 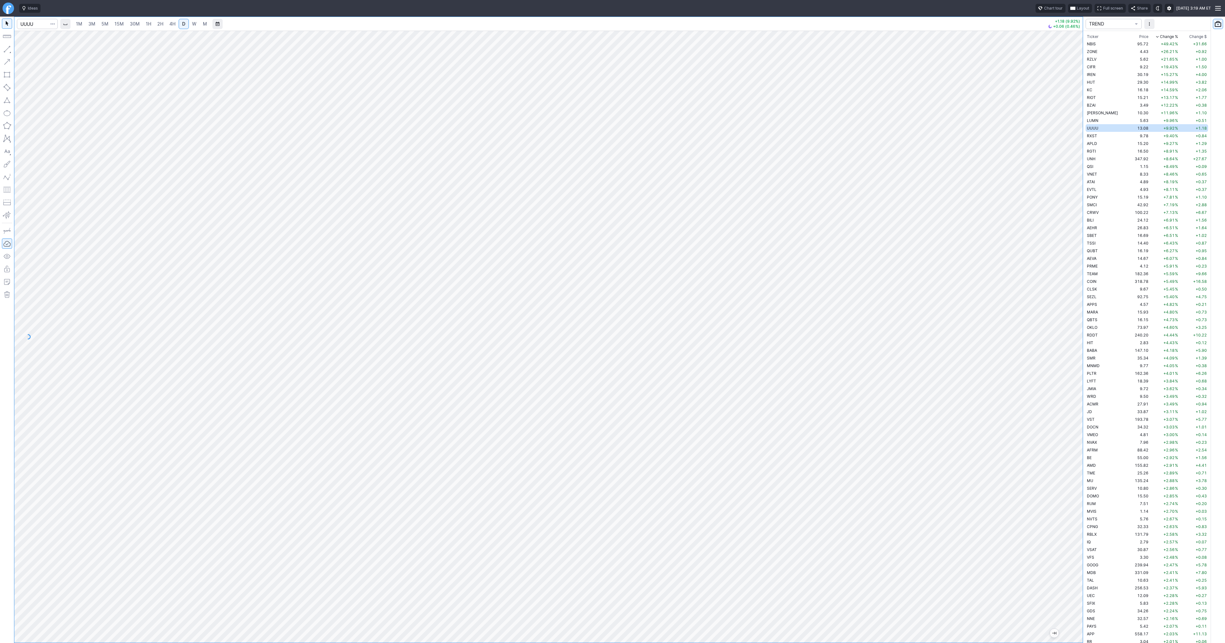 What do you see at coordinates (1169, 166) in the screenshot?
I see `span: +8.49` at bounding box center [1169, 166].